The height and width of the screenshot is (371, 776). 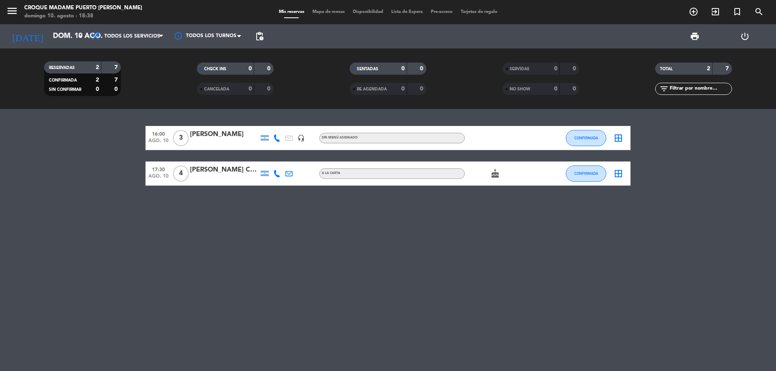 What do you see at coordinates (520, 89) in the screenshot?
I see `span: NO SHOW` at bounding box center [520, 89].